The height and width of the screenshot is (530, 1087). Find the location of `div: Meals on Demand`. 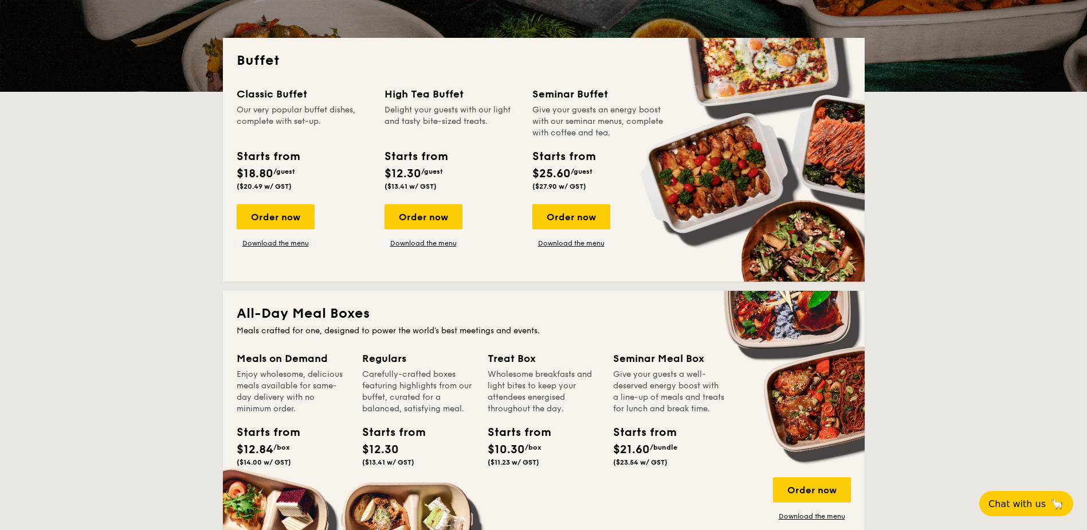

div: Meals on Demand is located at coordinates (292, 358).